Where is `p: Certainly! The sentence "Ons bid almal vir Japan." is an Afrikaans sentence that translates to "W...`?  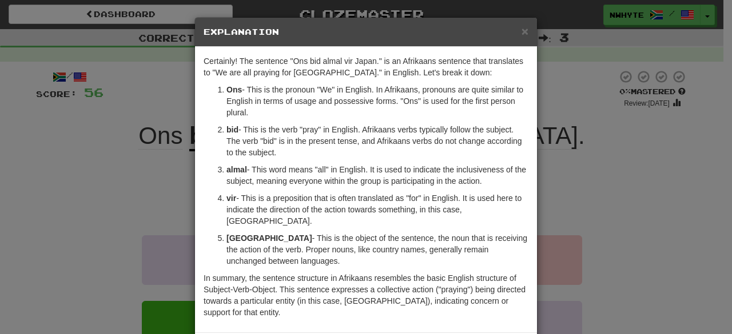 p: Certainly! The sentence "Ons bid almal vir Japan." is an Afrikaans sentence that translates to "W... is located at coordinates (366, 67).